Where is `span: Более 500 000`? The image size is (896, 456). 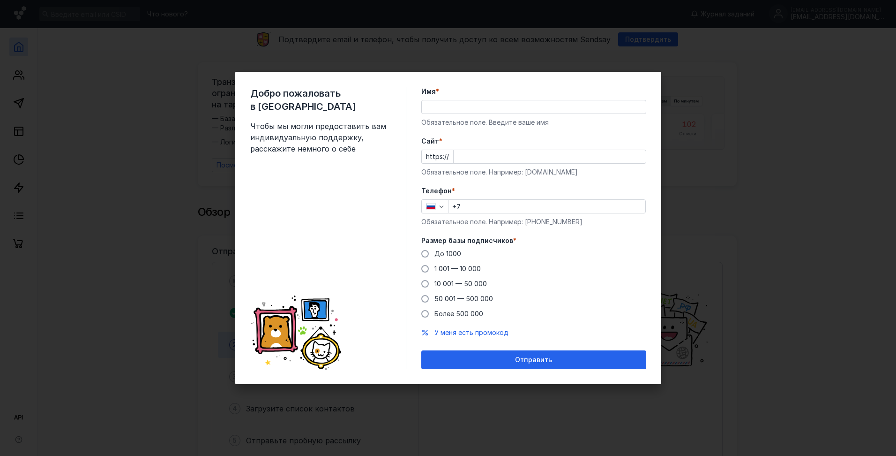
span: Более 500 000 is located at coordinates (459, 313).